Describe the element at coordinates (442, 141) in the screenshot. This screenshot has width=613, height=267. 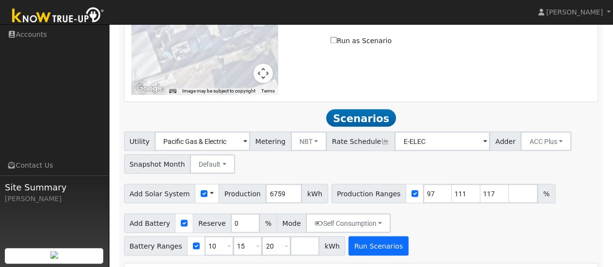
I see `input: Select a Rate Schedule` at that location.